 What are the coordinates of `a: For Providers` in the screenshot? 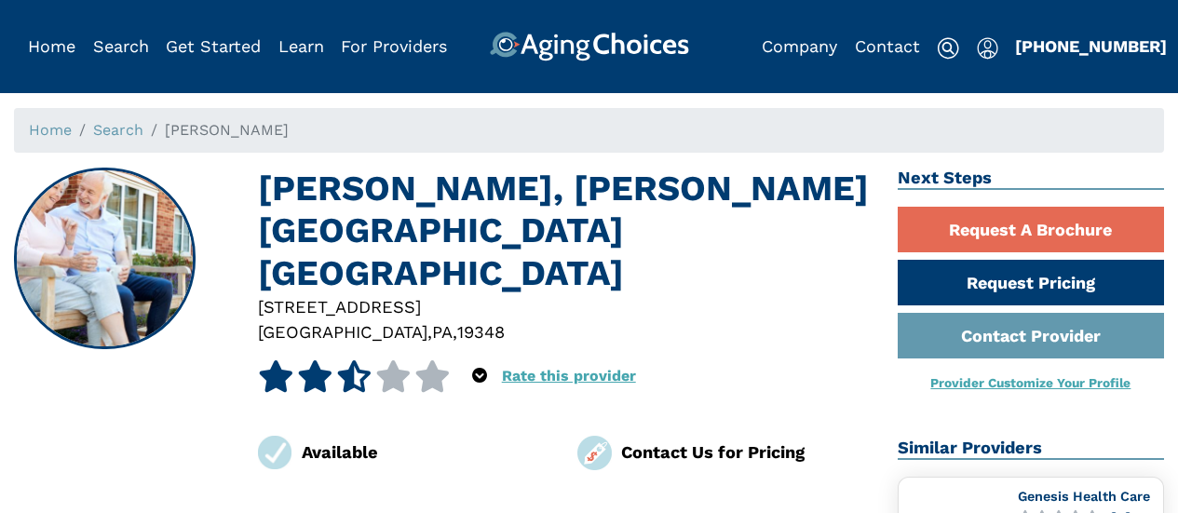 It's located at (394, 46).